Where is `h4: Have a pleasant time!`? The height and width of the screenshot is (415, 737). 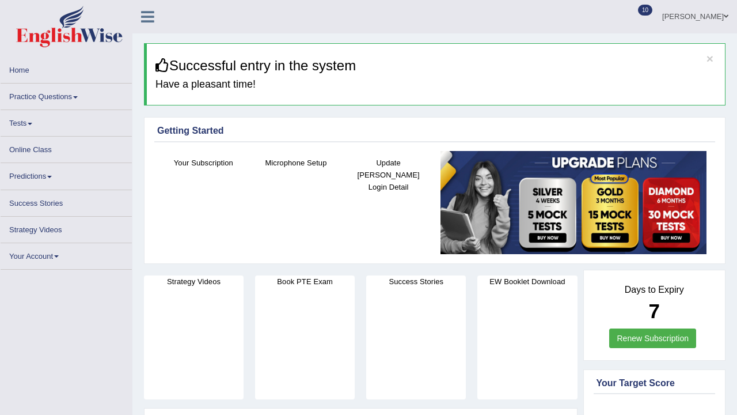
h4: Have a pleasant time! is located at coordinates (436, 85).